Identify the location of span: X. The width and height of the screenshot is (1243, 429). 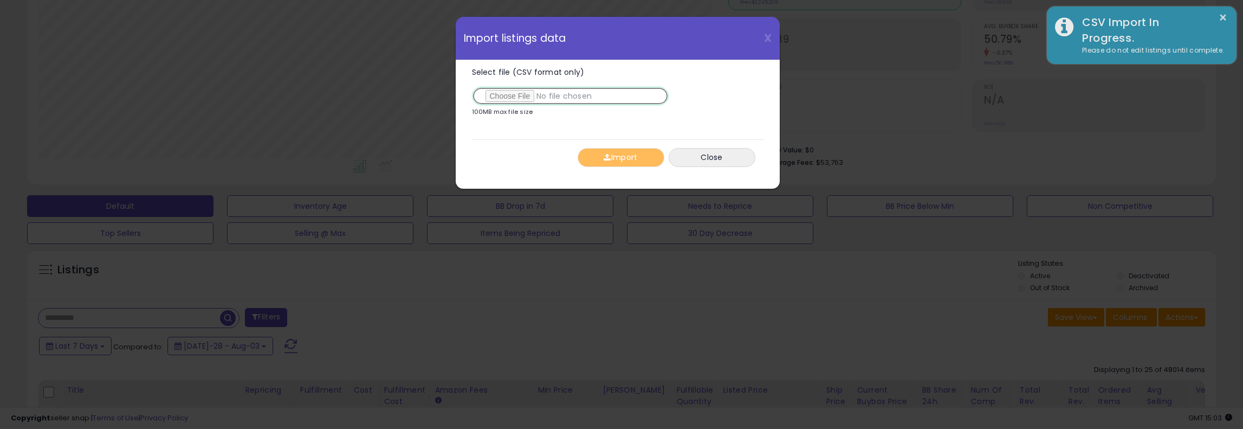
(768, 38).